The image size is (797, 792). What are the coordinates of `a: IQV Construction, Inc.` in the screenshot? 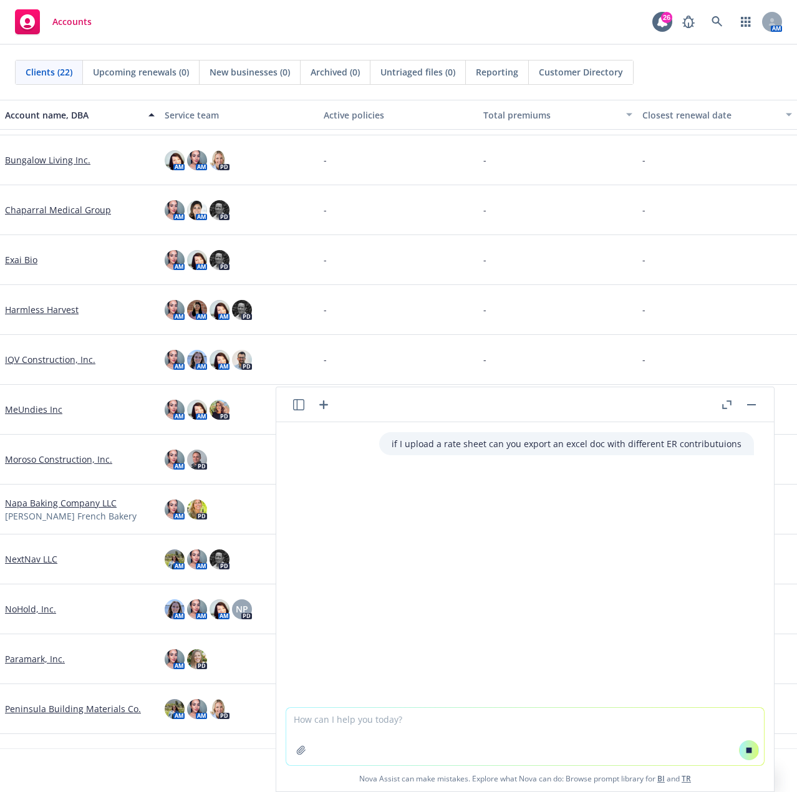 It's located at (50, 359).